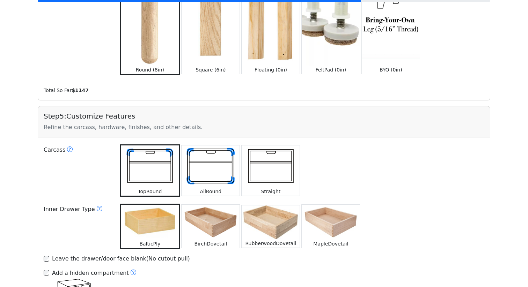 The height and width of the screenshot is (287, 528). What do you see at coordinates (271, 222) in the screenshot?
I see `img: RubberwoodDovetail` at bounding box center [271, 222].